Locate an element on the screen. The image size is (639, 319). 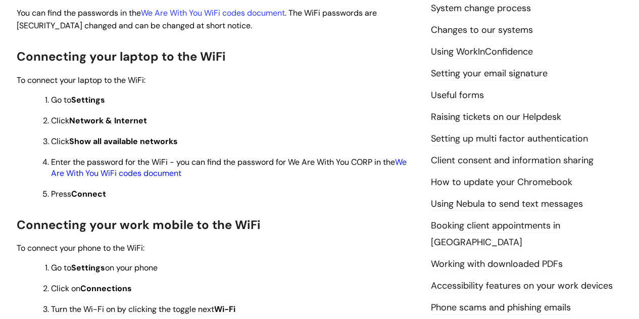
span: Click on is located at coordinates (91, 288).